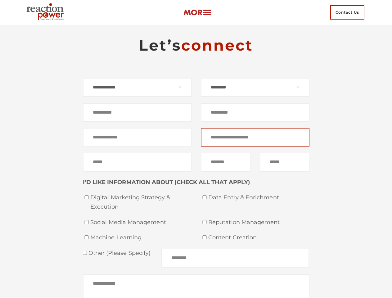 This screenshot has height=298, width=392. Describe the element at coordinates (347, 12) in the screenshot. I see `span: Contact Us` at that location.